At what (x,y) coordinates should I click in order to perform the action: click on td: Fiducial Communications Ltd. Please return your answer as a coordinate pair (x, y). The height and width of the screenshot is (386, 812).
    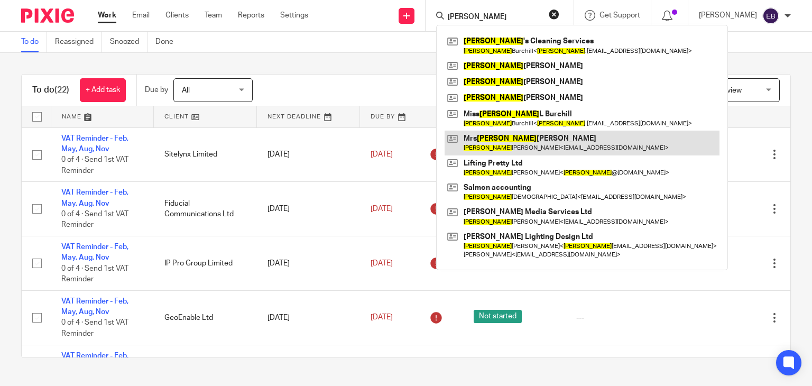
    Looking at the image, I should click on (205, 209).